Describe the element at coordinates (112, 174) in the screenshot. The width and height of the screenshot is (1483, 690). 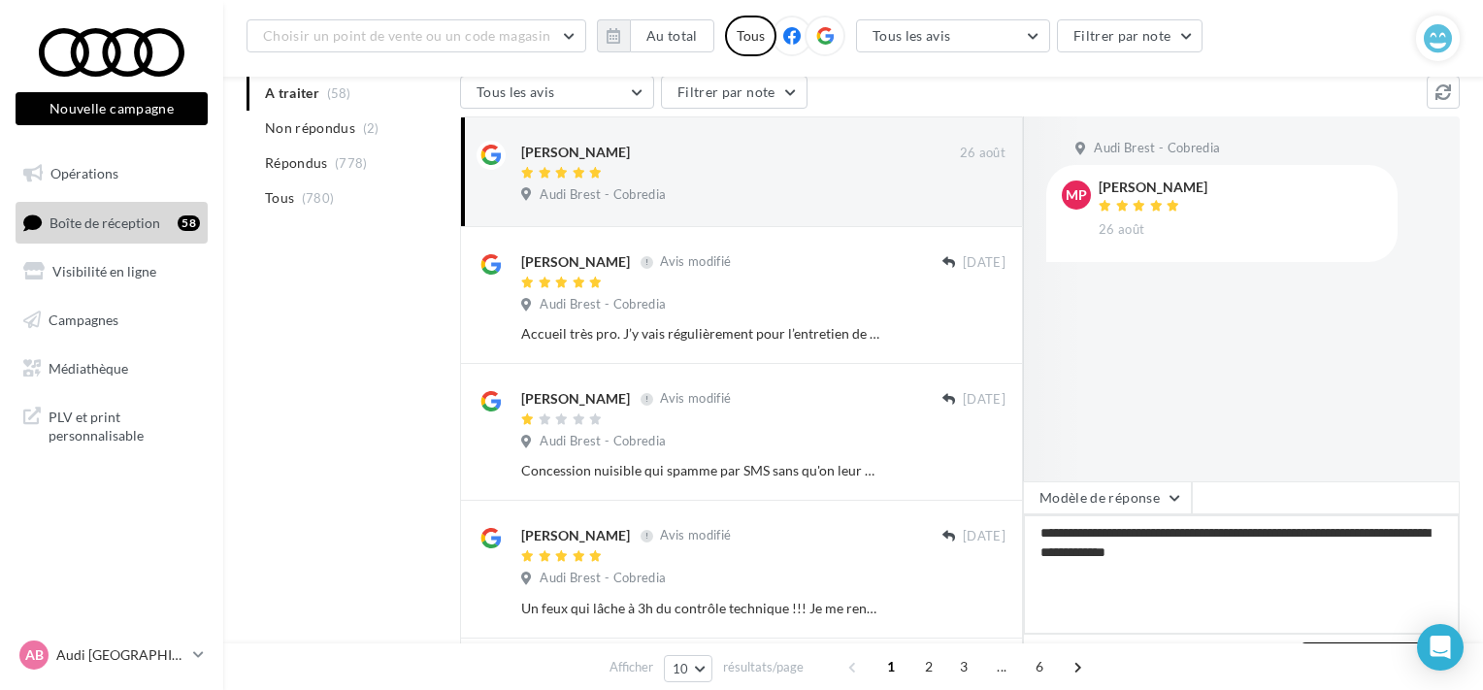
I see `a: Opérations` at that location.